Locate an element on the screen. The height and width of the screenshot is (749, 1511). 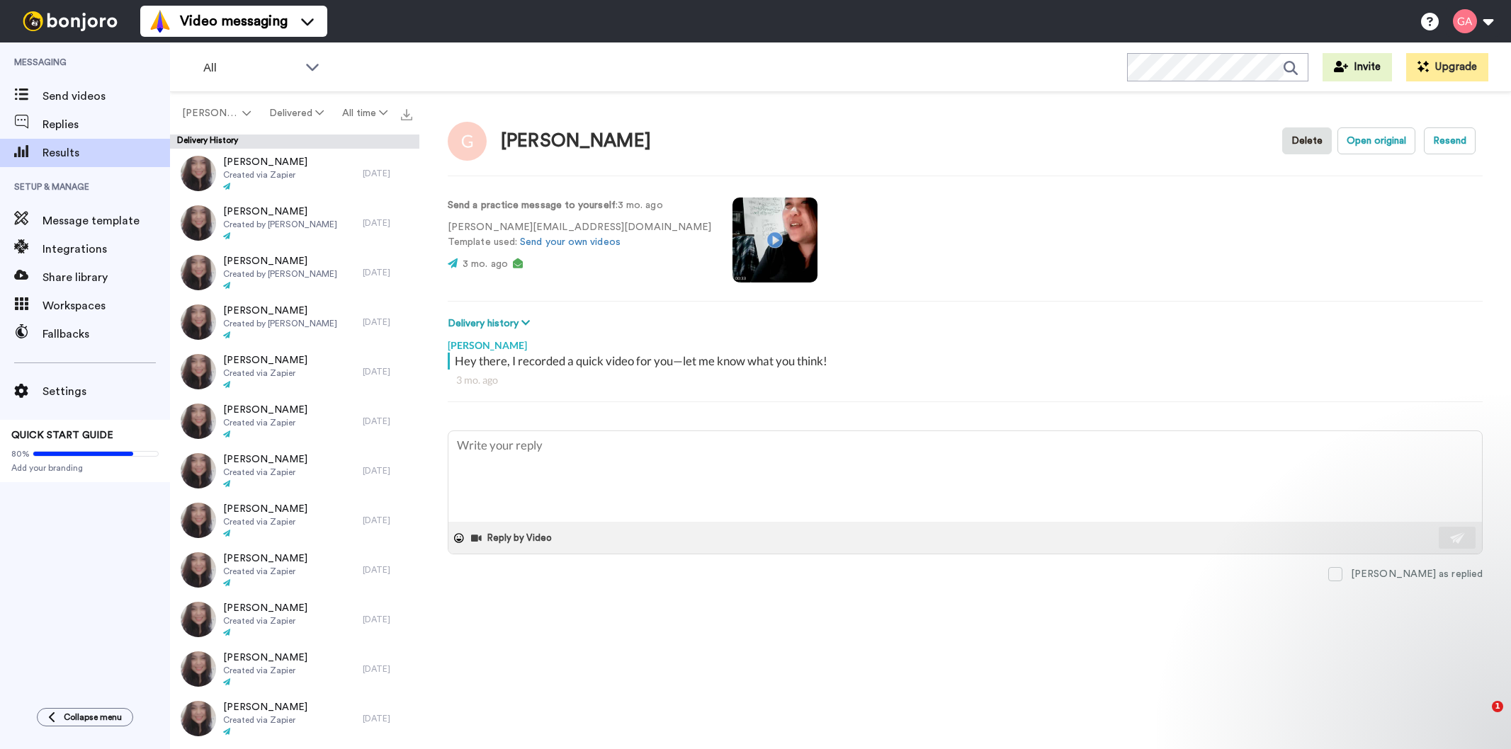
button: Export all results that match these filters now. is located at coordinates (407, 113).